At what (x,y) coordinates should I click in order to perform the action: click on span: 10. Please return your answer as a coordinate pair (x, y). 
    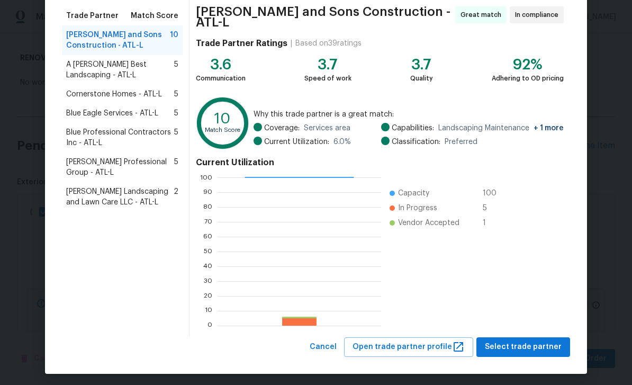
    Looking at the image, I should click on (174, 40).